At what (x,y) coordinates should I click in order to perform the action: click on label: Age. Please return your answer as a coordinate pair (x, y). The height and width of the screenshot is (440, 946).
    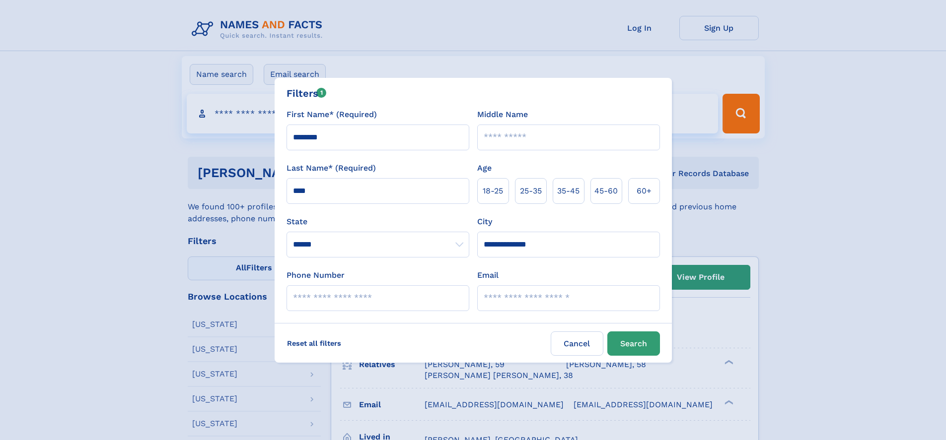
    Looking at the image, I should click on (484, 168).